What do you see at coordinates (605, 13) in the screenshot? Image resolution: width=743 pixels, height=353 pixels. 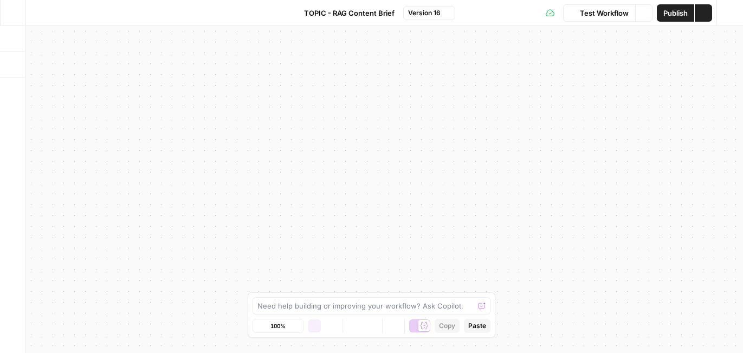 I see `span: Test Workflow` at bounding box center [605, 13].